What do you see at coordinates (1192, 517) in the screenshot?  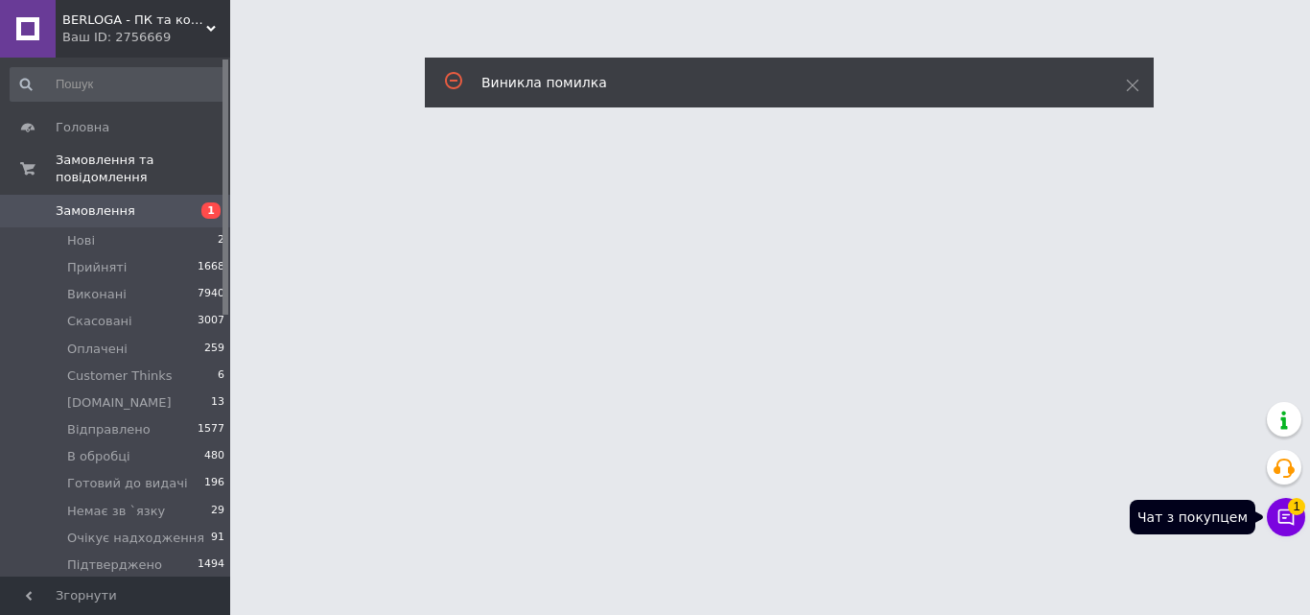 I see `div: Чат з покупцем` at bounding box center [1192, 517].